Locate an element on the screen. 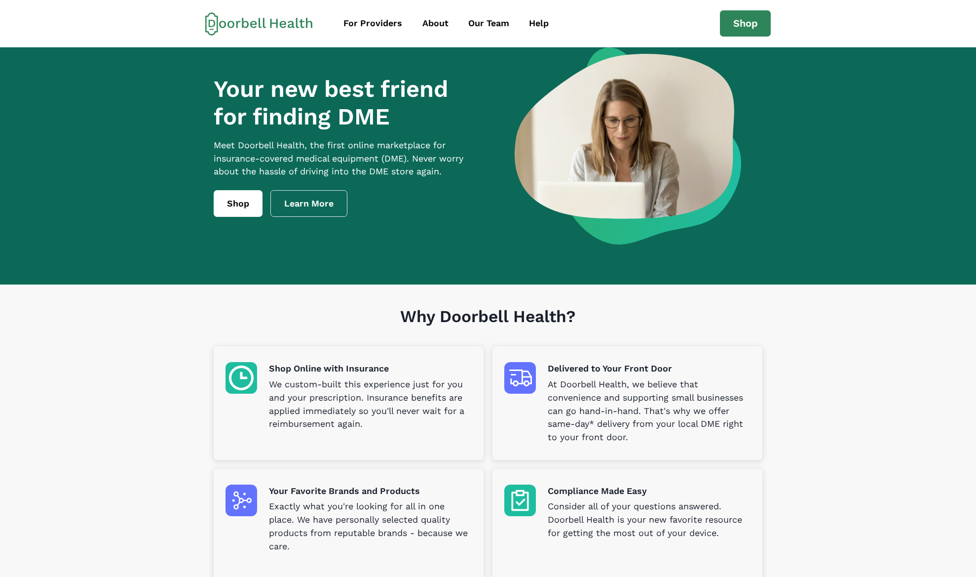 The image size is (976, 577). a: Help is located at coordinates (539, 23).